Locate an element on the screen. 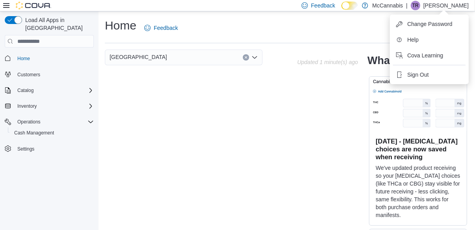 The width and height of the screenshot is (475, 230). button: Cash Management is located at coordinates (52, 133).